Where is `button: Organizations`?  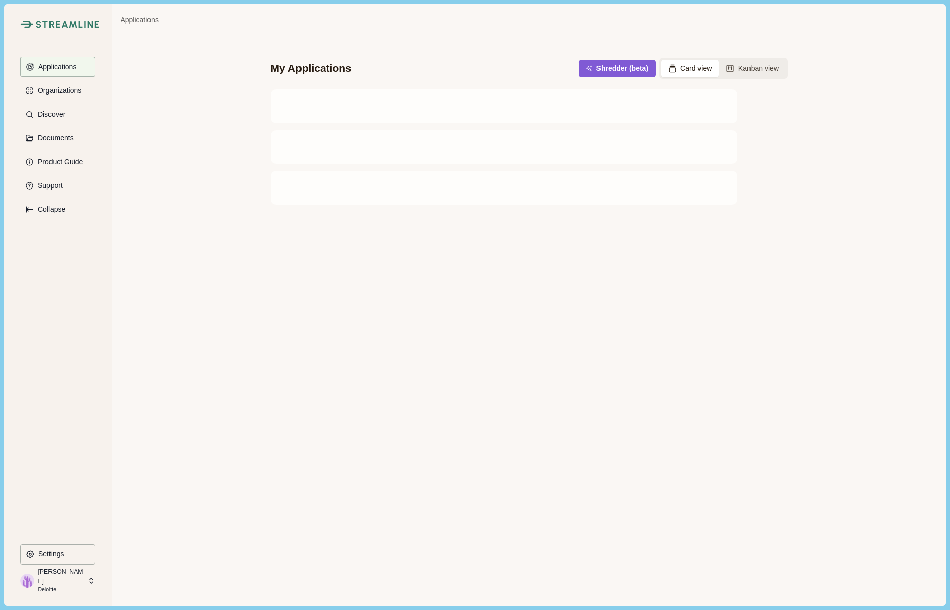 button: Organizations is located at coordinates (58, 90).